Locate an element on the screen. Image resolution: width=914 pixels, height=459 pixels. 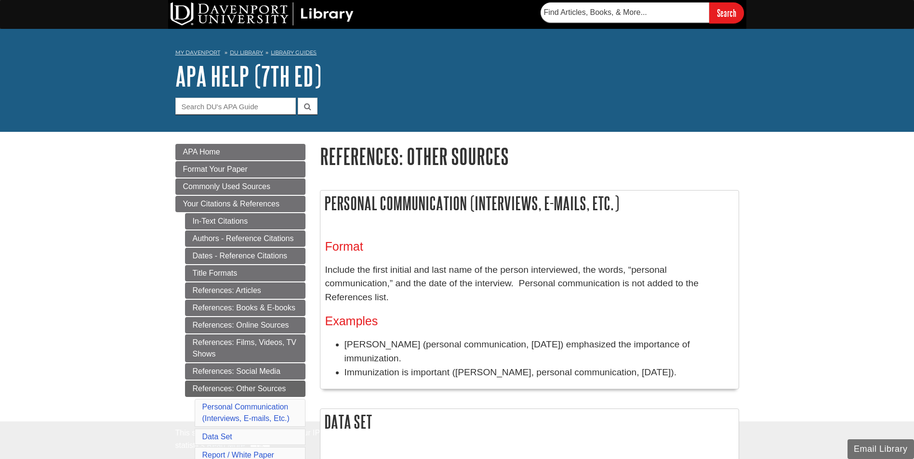
a: DU Library is located at coordinates (246, 52).